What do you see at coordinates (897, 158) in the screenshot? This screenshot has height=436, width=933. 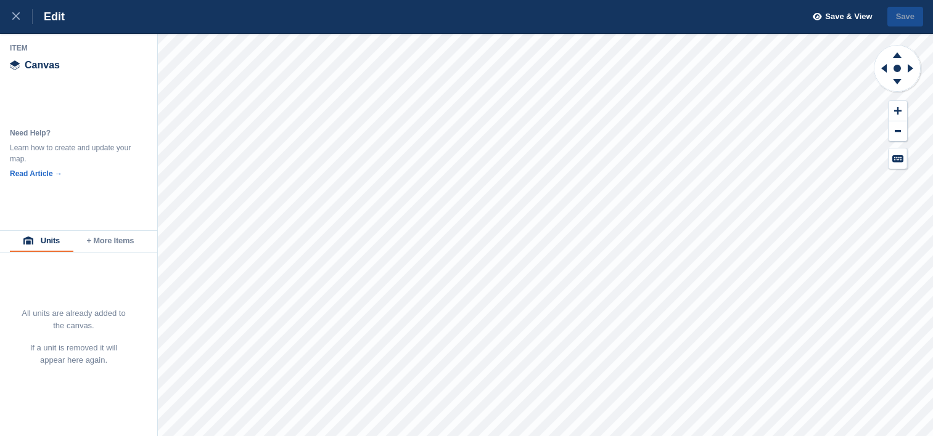 I see `button: Keyboard Shortcuts` at bounding box center [897, 158].